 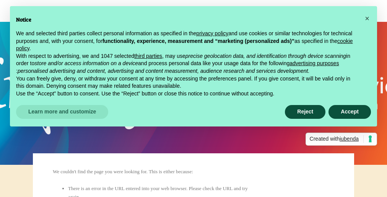 What do you see at coordinates (187, 94) in the screenshot?
I see `p: Use the “Accept” button to consent. Use the “Reject” button or close this notice to continue with...` at bounding box center [187, 94].